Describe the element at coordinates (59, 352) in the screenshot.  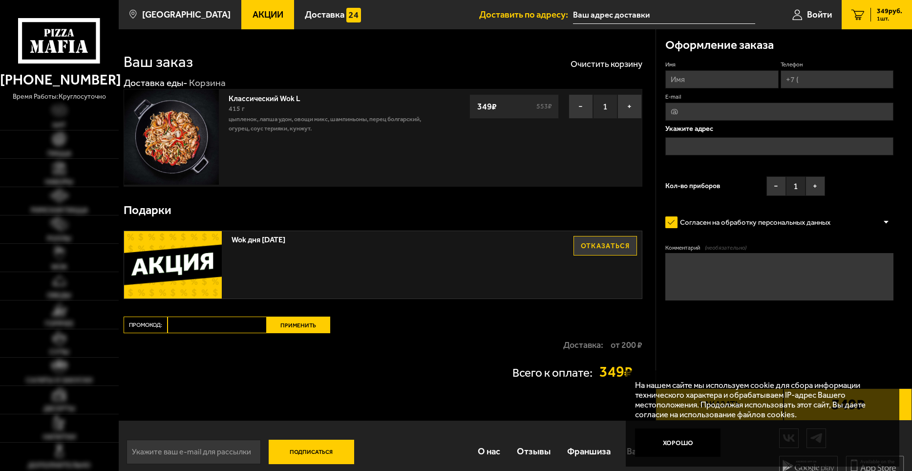
I see `span: Супы` at that location.